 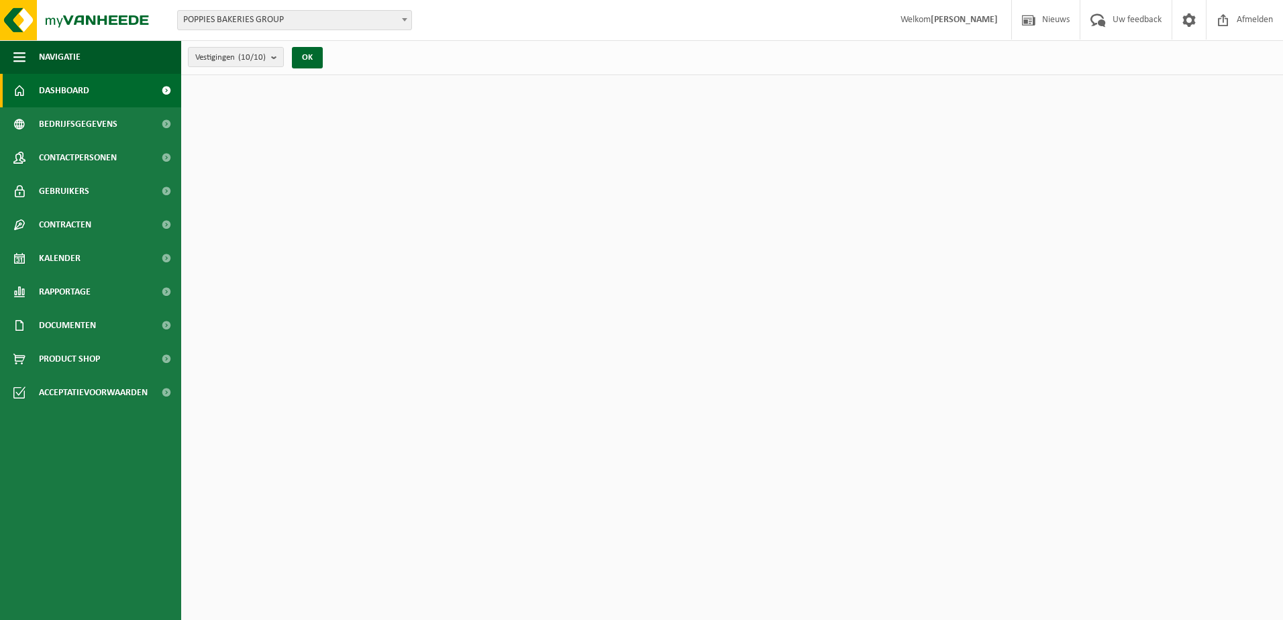 What do you see at coordinates (252, 57) in the screenshot?
I see `count: (10/10)` at bounding box center [252, 57].